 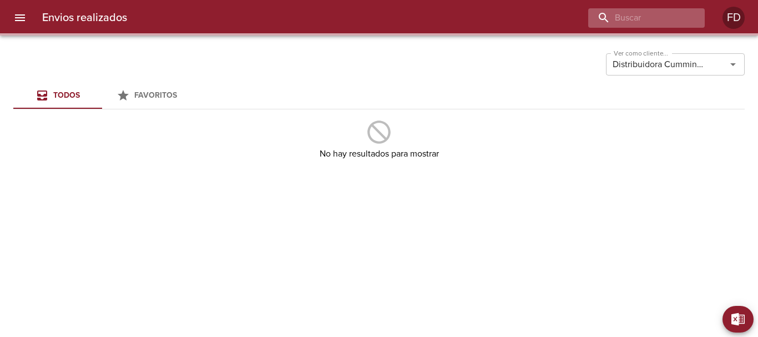 I want to click on div: Tabs Envios, so click(x=102, y=95).